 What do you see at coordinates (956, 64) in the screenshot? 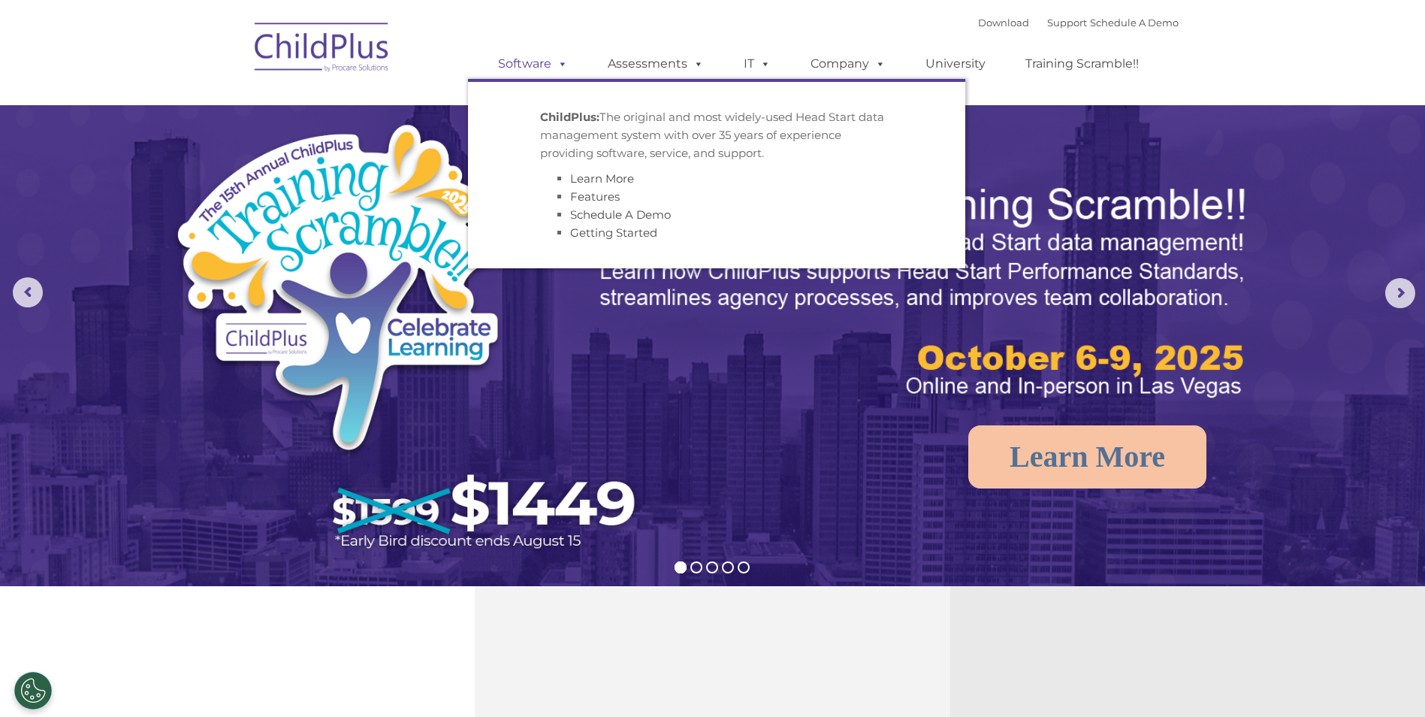
I see `a: University` at bounding box center [956, 64].